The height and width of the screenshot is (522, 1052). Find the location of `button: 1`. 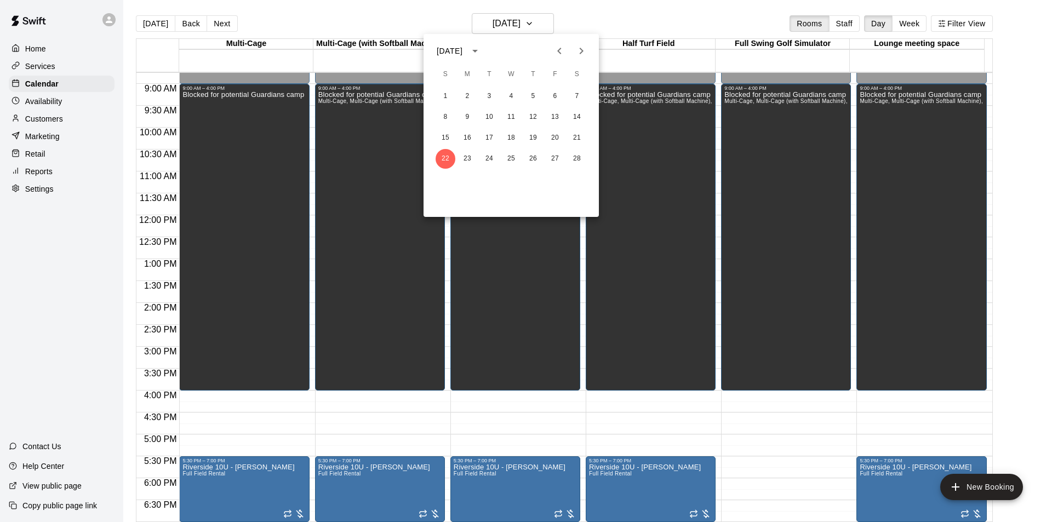

button: 1 is located at coordinates (445, 96).